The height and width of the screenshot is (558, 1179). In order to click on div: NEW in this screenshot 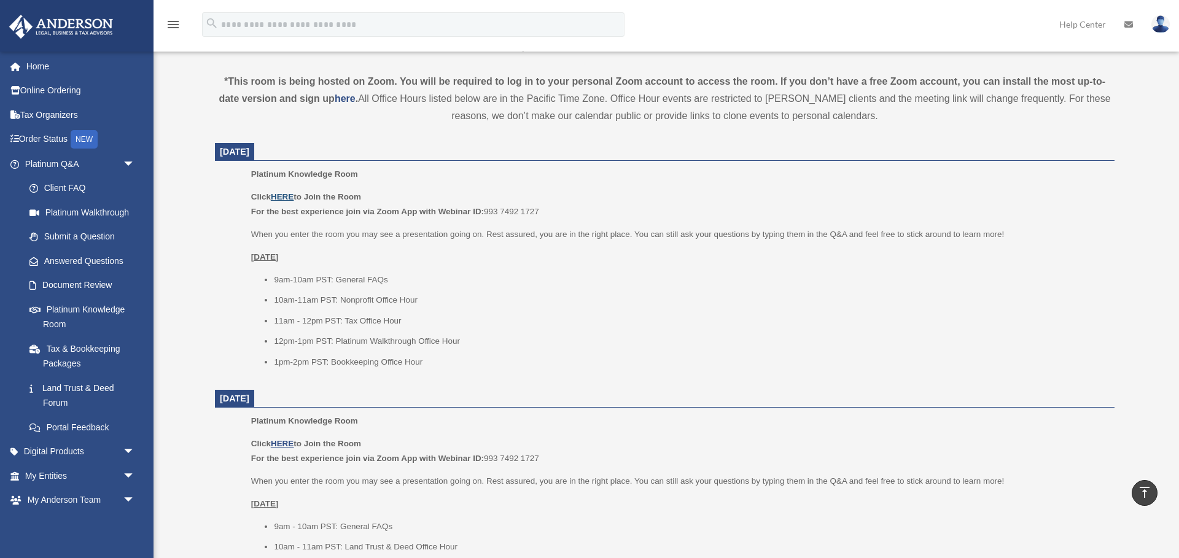, I will do `click(84, 139)`.